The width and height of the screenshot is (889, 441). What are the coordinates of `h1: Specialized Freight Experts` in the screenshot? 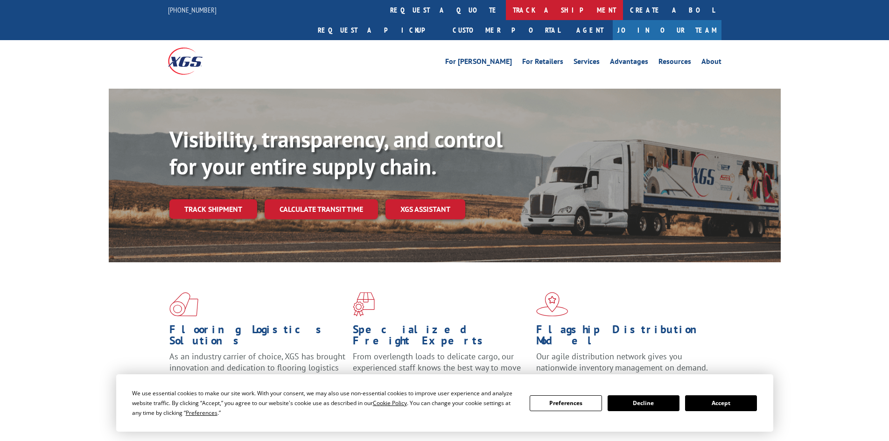 It's located at (441, 337).